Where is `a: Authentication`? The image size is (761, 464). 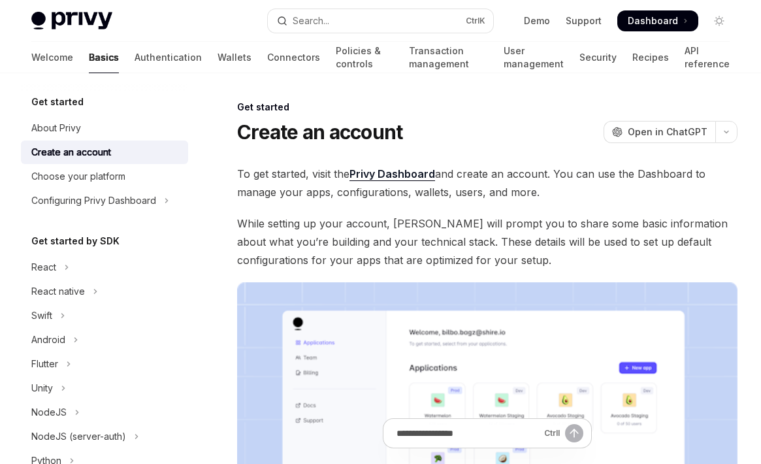 a: Authentication is located at coordinates (168, 57).